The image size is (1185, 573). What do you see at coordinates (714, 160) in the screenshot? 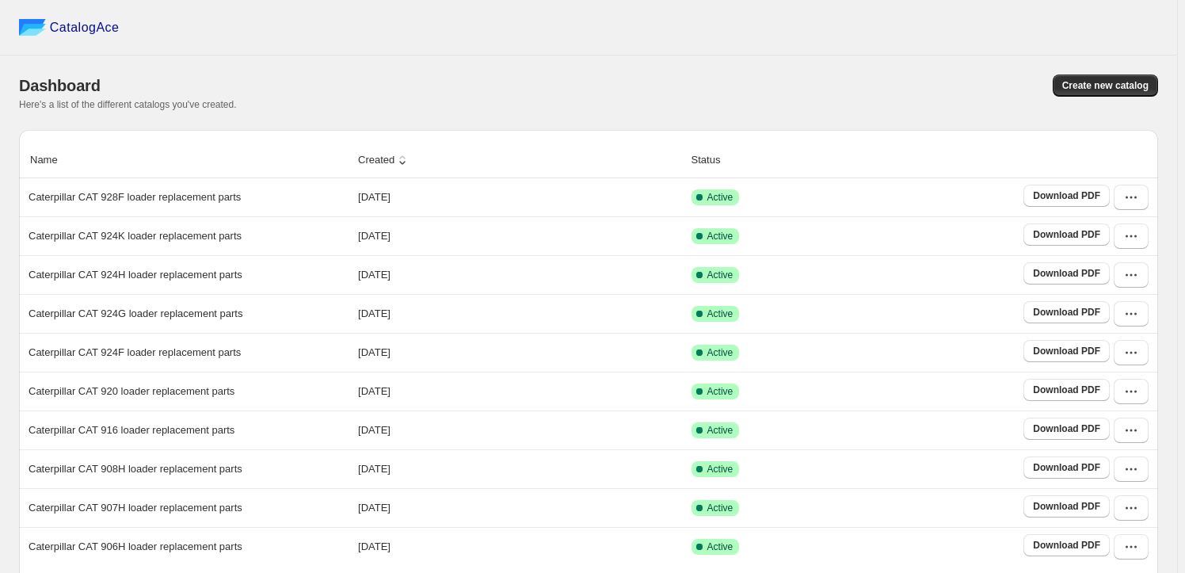
I see `button: Status` at bounding box center [714, 160].